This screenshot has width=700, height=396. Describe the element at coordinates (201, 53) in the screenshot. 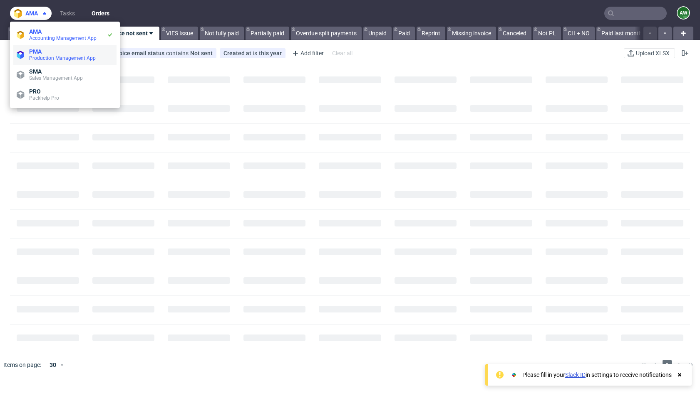

I see `div: Not sent` at that location.